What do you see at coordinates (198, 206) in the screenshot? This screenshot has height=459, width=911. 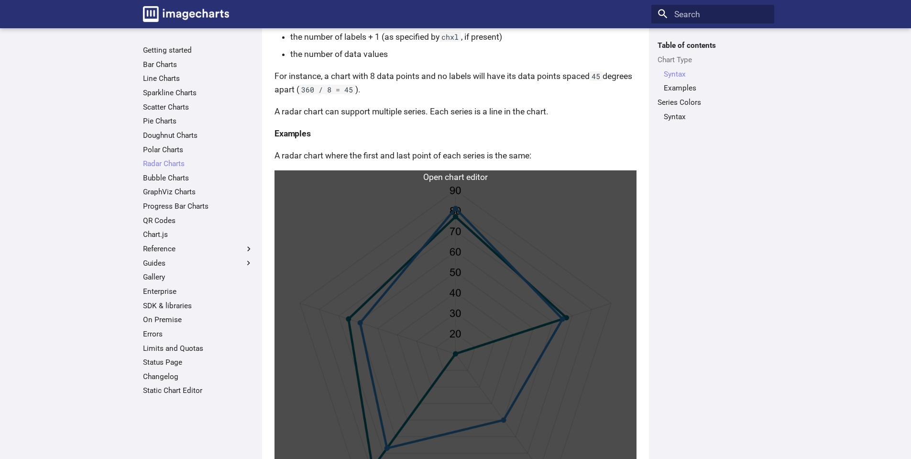 I see `a: Progress Bar Charts` at bounding box center [198, 206].